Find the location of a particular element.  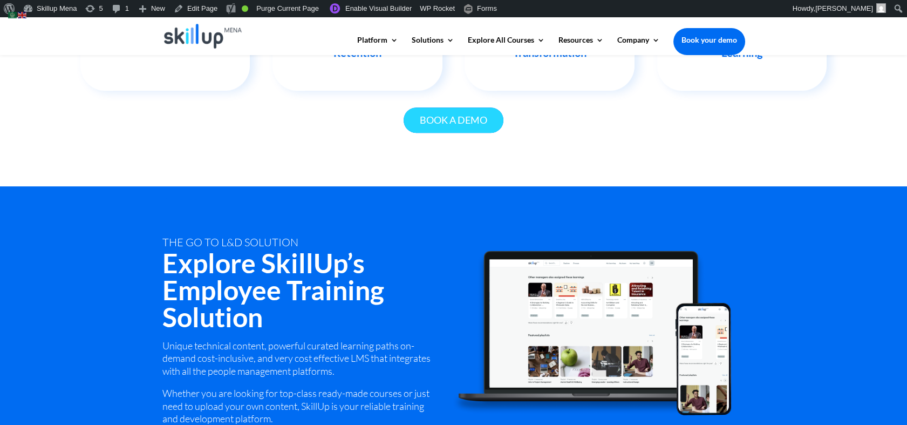

a: Book your demo is located at coordinates (709, 40).